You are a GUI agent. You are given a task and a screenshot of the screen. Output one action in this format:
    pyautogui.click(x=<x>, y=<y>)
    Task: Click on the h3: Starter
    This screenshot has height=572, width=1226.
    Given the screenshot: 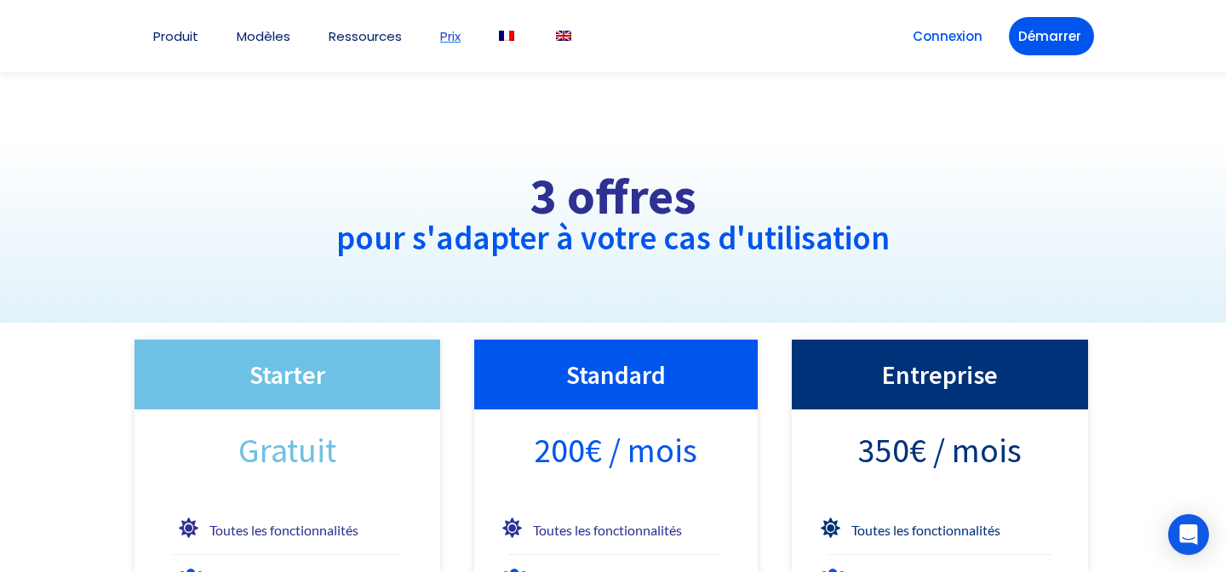 What is the action you would take?
    pyautogui.click(x=287, y=375)
    